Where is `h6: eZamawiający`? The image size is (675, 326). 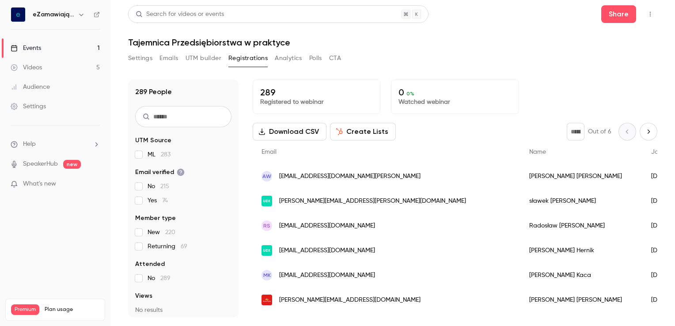
h6: eZamawiający is located at coordinates (53, 15).